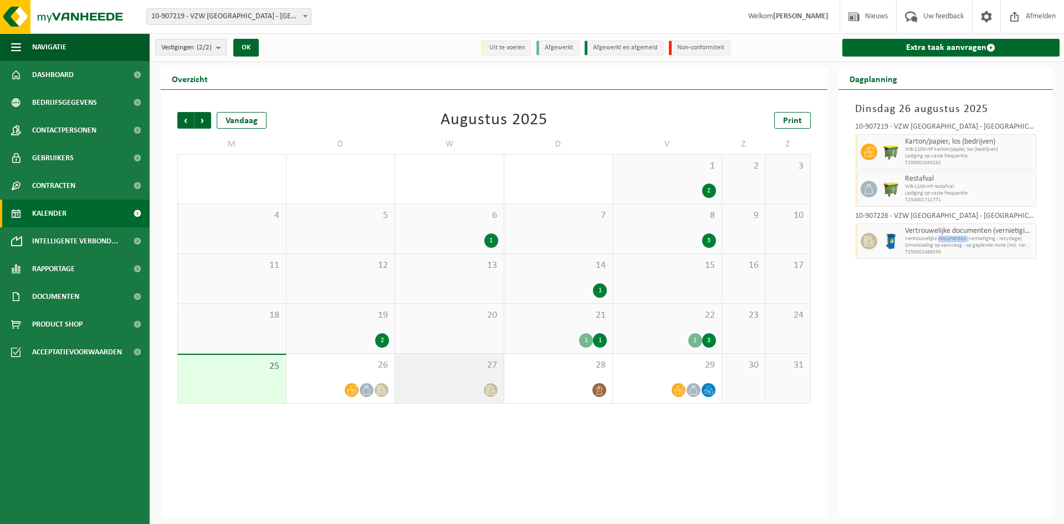  What do you see at coordinates (232, 216) in the screenshot?
I see `span: 4` at bounding box center [232, 216].